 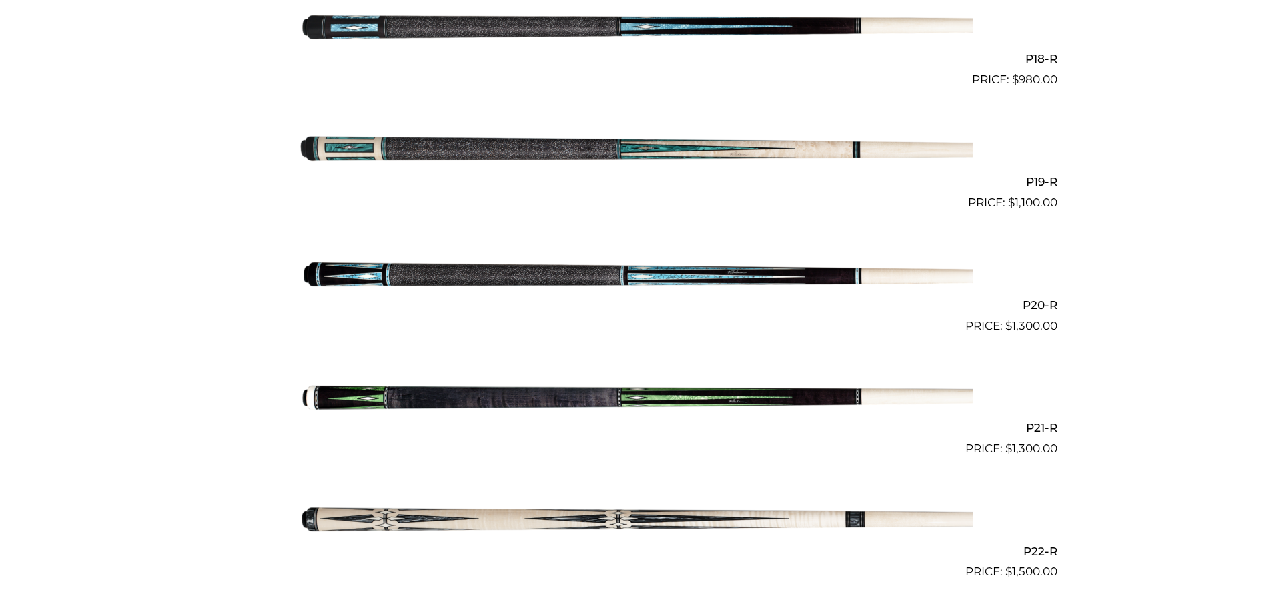 What do you see at coordinates (636, 550) in the screenshot?
I see `h2: P22-R` at bounding box center [636, 550].